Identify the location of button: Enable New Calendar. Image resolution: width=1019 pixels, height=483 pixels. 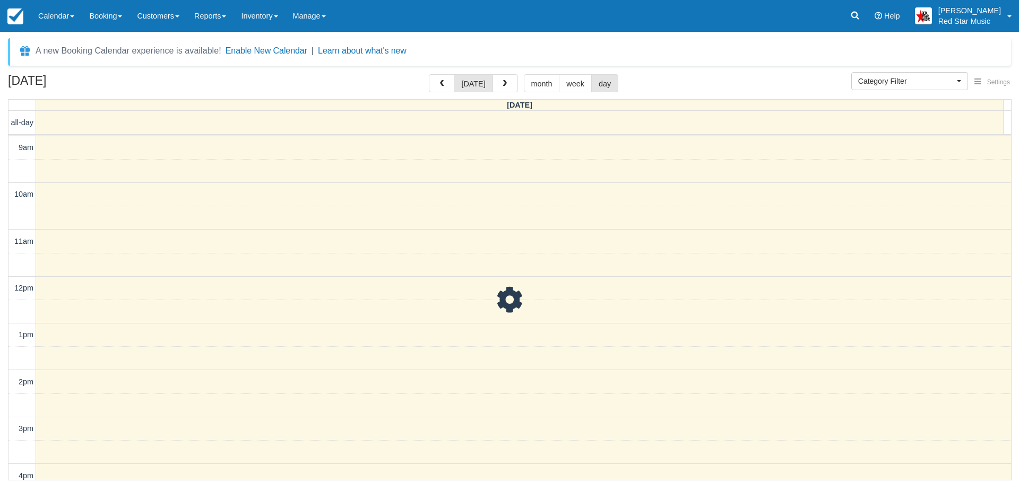
(266, 51).